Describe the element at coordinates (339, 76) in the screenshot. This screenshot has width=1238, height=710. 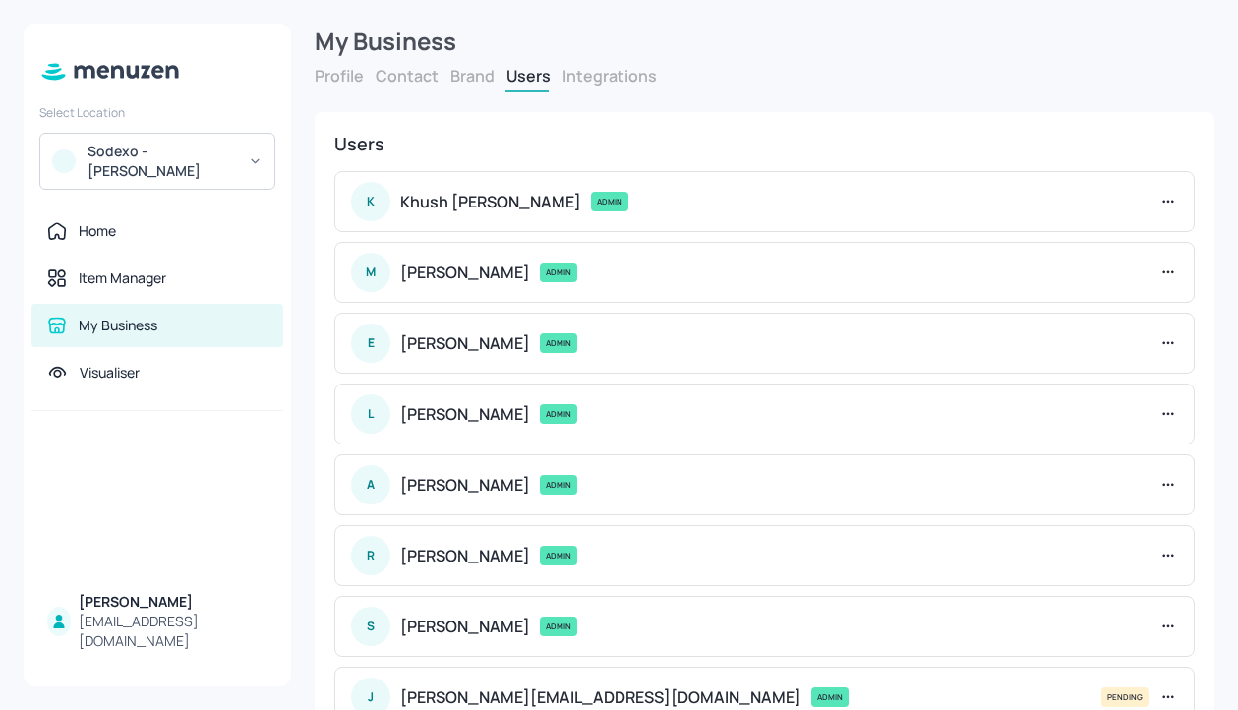
I see `button: Profile` at that location.